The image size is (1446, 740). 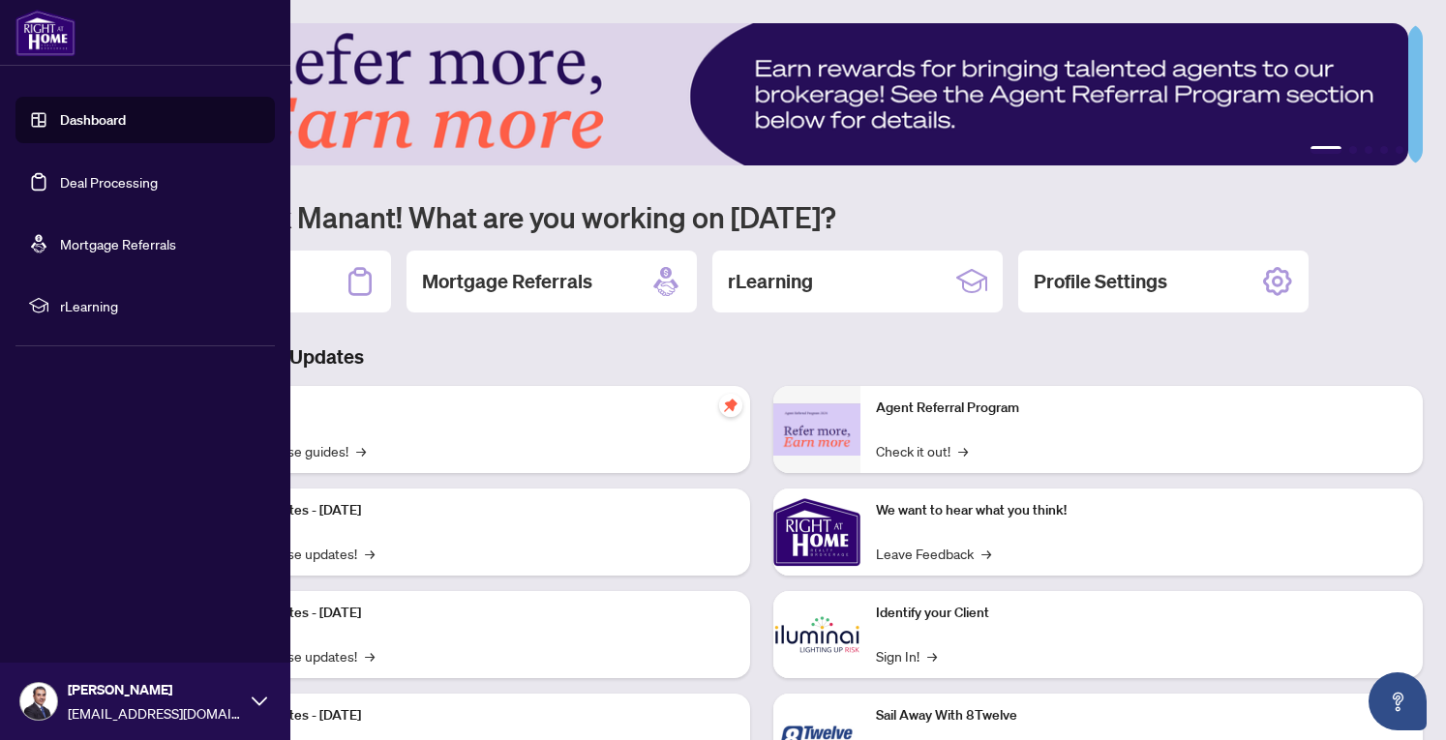 What do you see at coordinates (45, 33) in the screenshot?
I see `img: logo` at bounding box center [45, 33].